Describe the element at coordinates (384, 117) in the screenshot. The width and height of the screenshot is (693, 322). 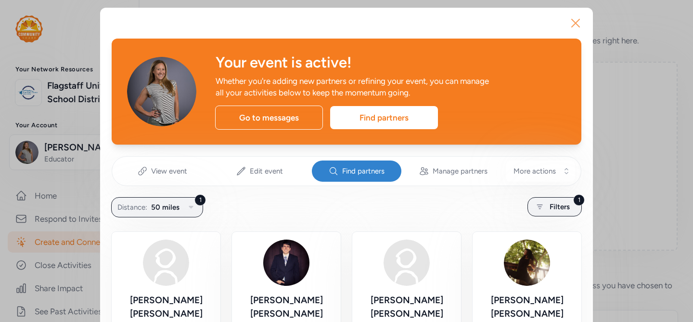
I see `div: Find partners` at that location.